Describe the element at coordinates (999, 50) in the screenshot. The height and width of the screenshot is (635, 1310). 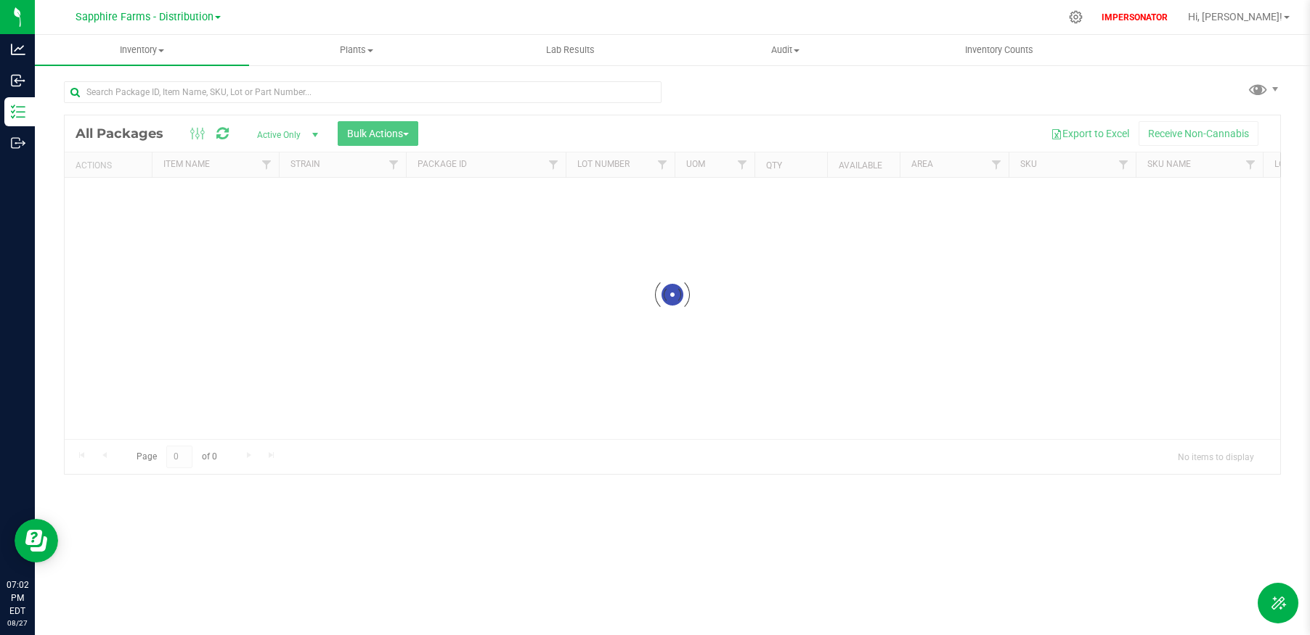
I see `a: Inventory Counts` at that location.